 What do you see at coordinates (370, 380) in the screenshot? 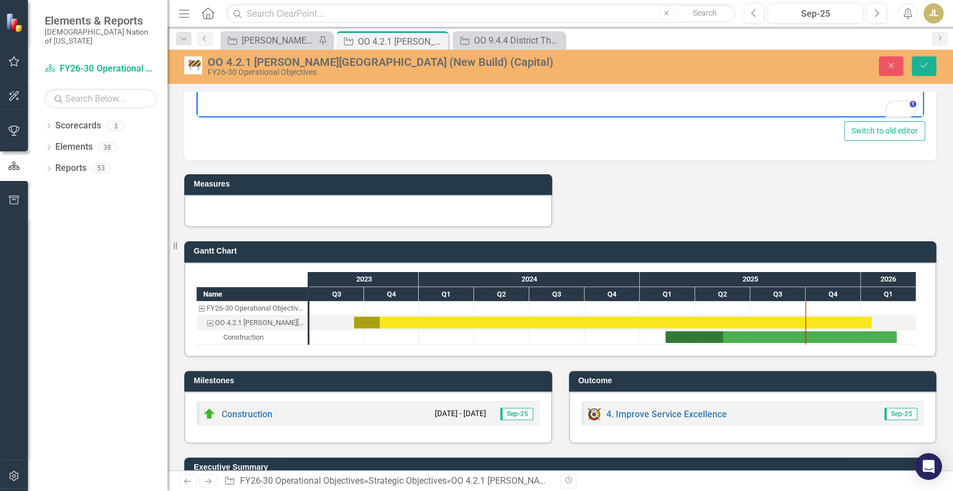
I see `h3: Milestones` at bounding box center [370, 380].